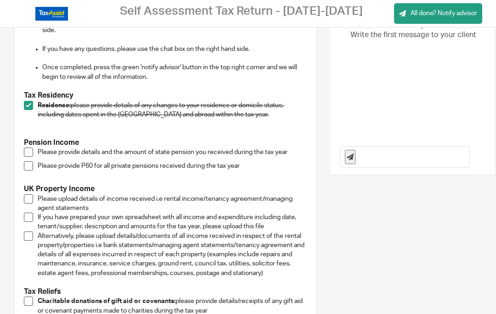 The width and height of the screenshot is (496, 314). I want to click on strong: Tax Residency, so click(49, 95).